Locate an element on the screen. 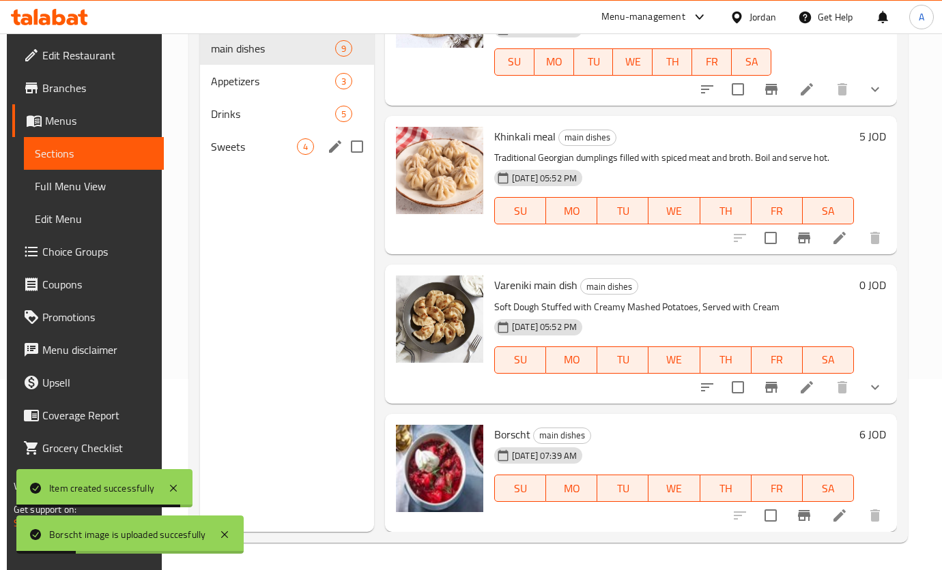 This screenshot has width=942, height=570. div: Sweets4edit is located at coordinates (287, 147).